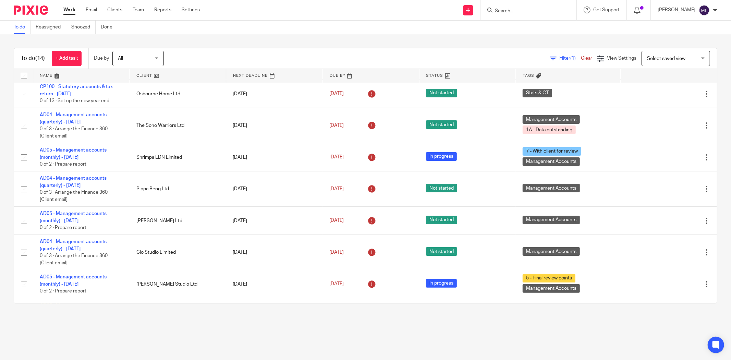 This screenshot has height=360, width=731. Describe the element at coordinates (40, 58) in the screenshot. I see `span: (14)` at that location.